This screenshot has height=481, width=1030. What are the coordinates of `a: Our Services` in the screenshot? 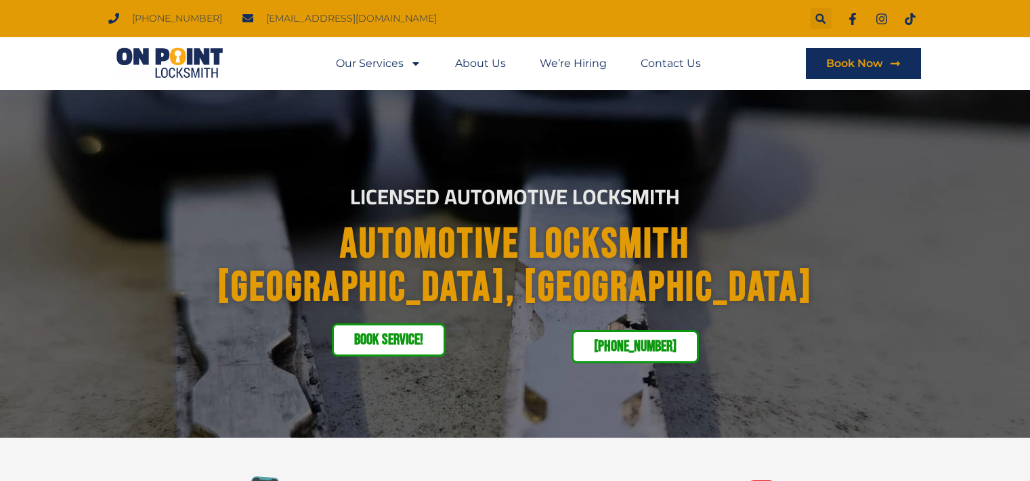 It's located at (379, 64).